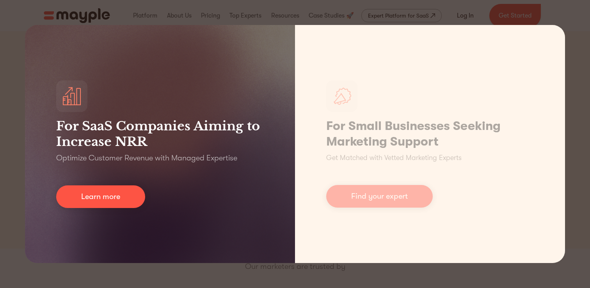 This screenshot has height=288, width=590. I want to click on h3: For SaaS Companies Aiming to Increase NRR, so click(160, 134).